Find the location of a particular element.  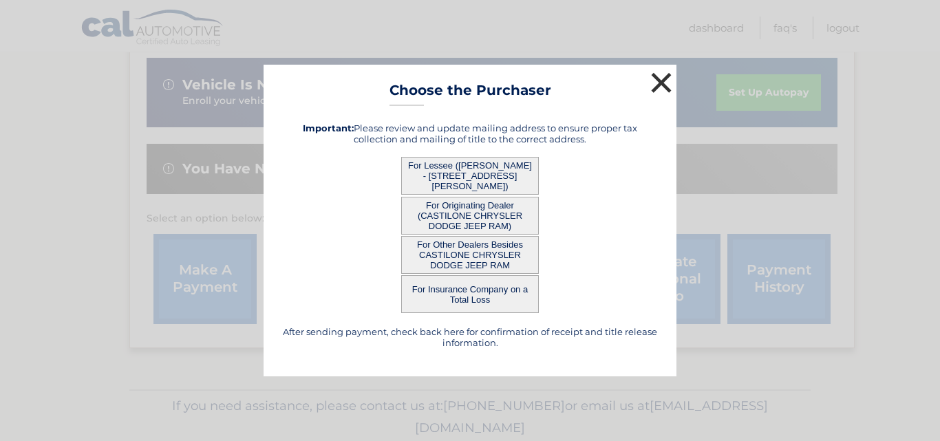

h3: Choose the Purchaser is located at coordinates (470, 94).